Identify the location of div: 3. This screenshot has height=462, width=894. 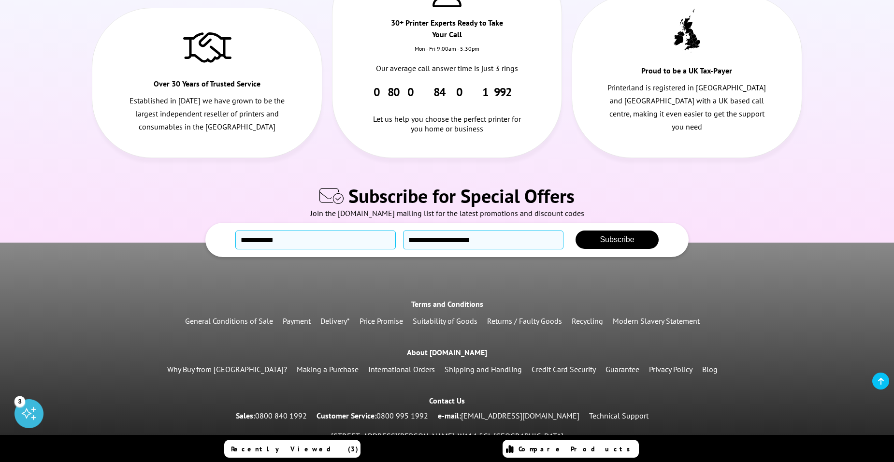
(20, 401).